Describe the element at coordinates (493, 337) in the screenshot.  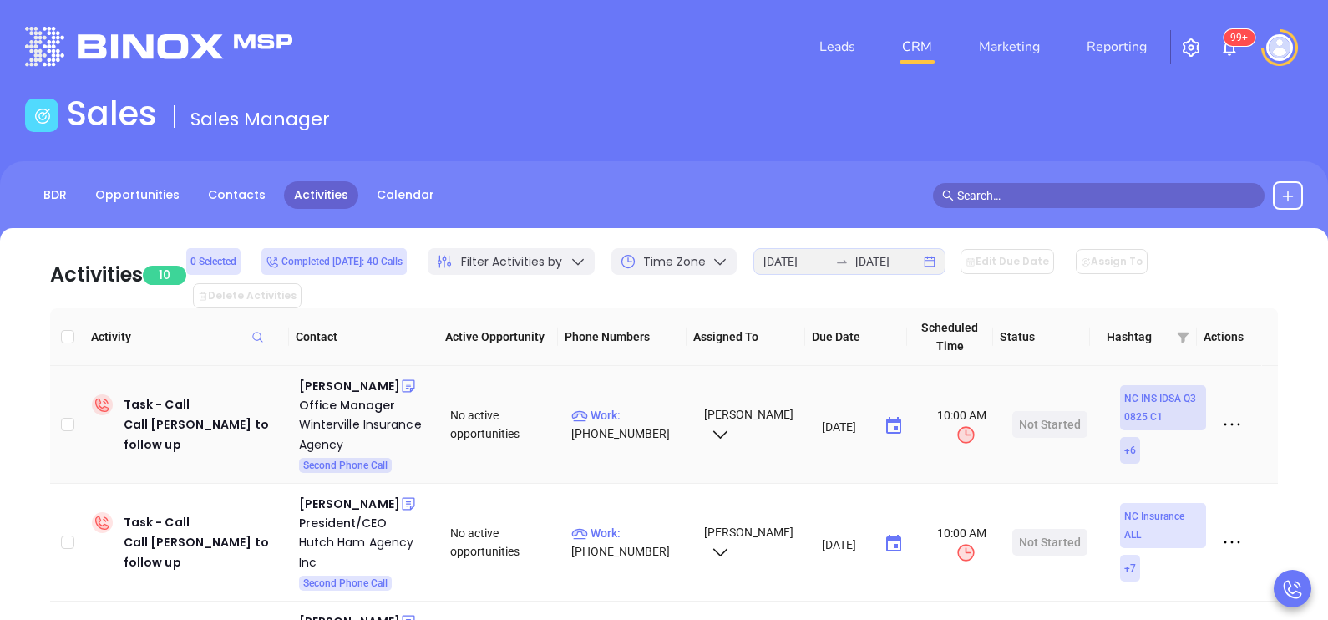
I see `th: Active Opportunity` at that location.